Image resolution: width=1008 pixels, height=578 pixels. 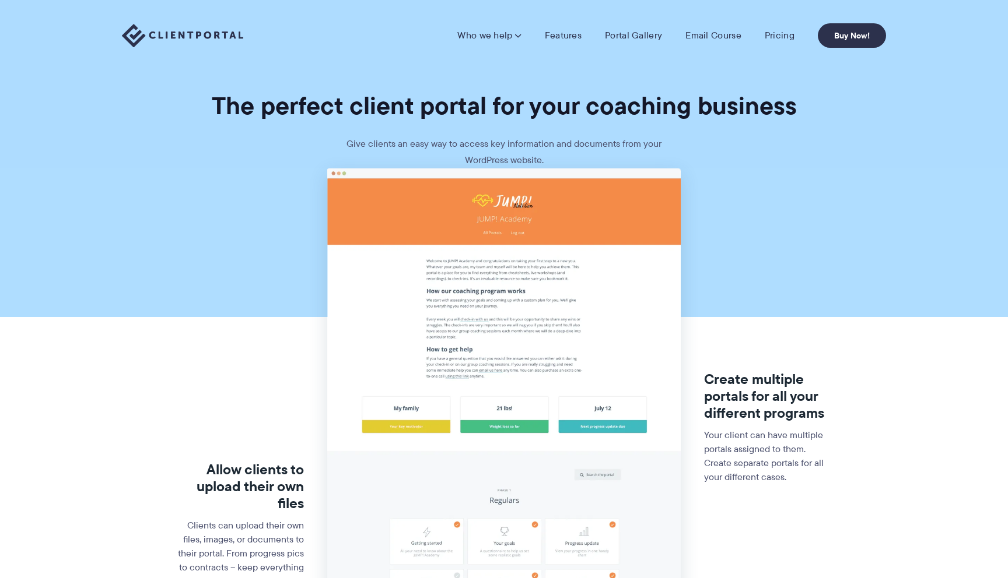 What do you see at coordinates (504, 152) in the screenshot?
I see `p: Give clients an easy way to access key information and documents from your WordPress website.` at bounding box center [504, 152].